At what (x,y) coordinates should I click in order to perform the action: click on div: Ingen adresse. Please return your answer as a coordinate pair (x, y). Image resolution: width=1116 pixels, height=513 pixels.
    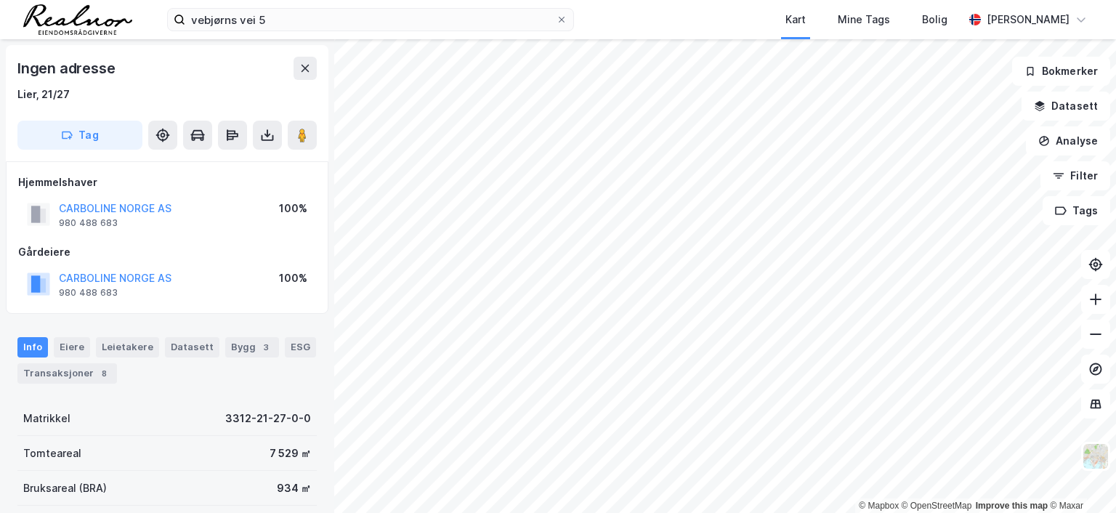
    Looking at the image, I should click on (68, 68).